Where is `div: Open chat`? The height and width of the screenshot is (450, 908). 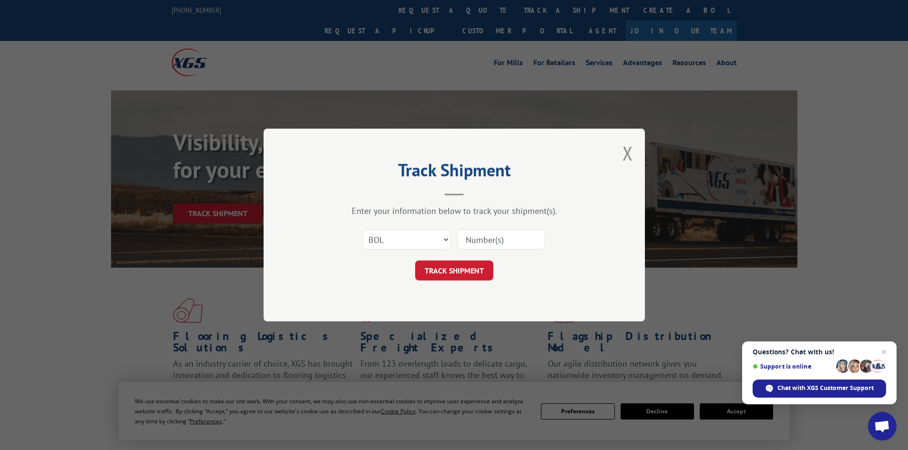
div: Open chat is located at coordinates (882, 426).